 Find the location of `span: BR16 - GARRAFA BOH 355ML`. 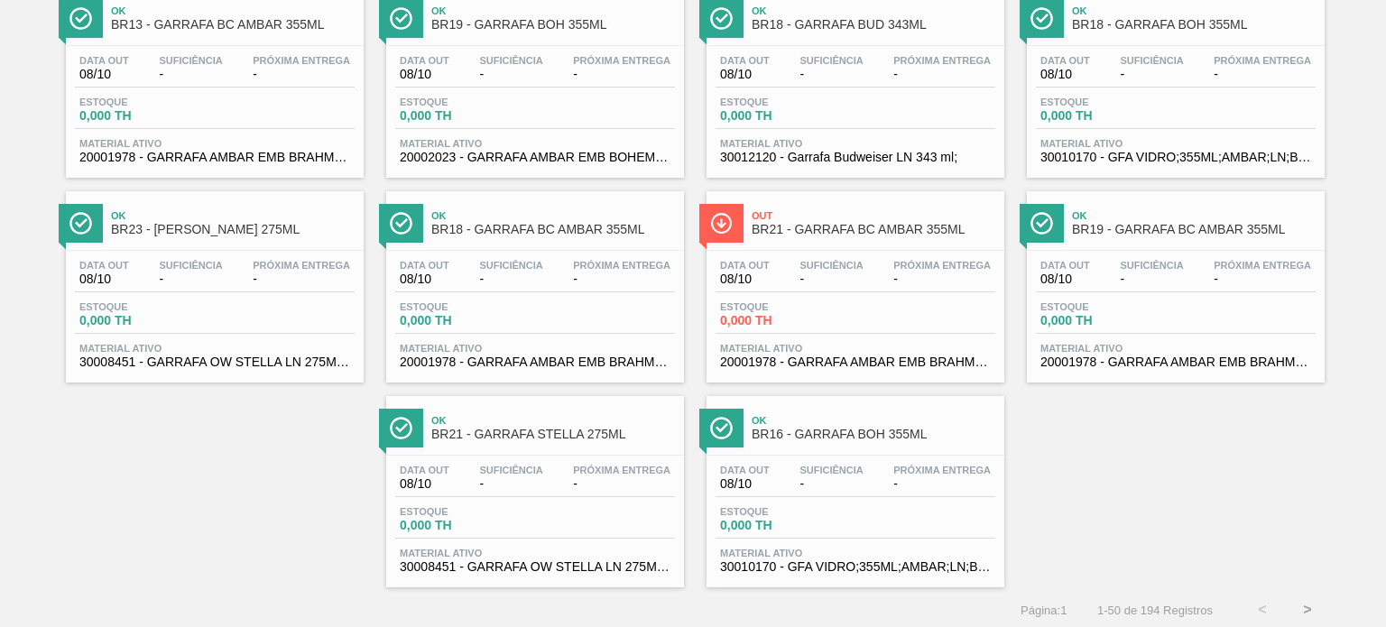

span: BR16 - GARRAFA BOH 355ML is located at coordinates (873, 434).